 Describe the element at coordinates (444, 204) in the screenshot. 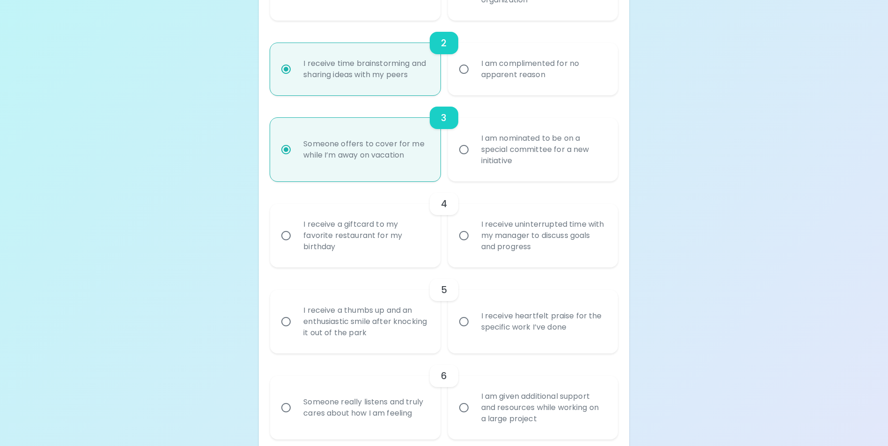

I see `h6: 4` at that location.